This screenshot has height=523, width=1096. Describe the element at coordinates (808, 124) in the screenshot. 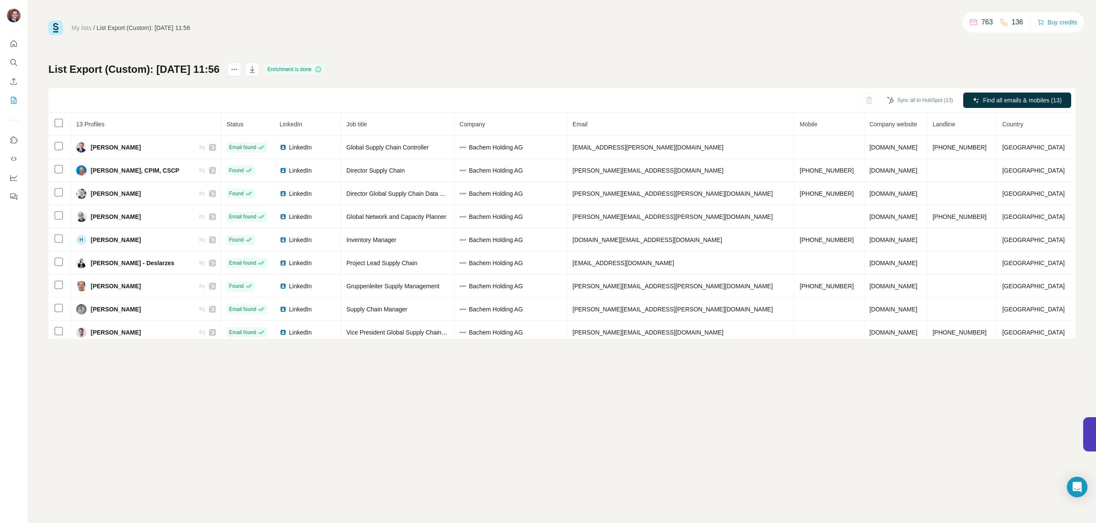

I see `span: Mobile` at that location.